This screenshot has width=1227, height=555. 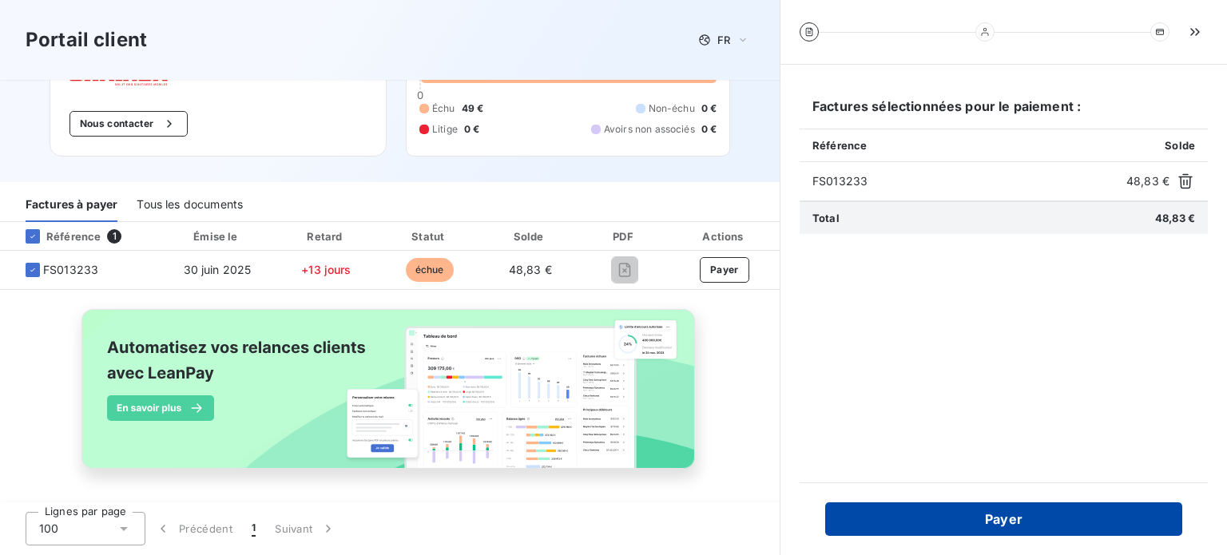 I want to click on div: Tous les documents, so click(x=189, y=205).